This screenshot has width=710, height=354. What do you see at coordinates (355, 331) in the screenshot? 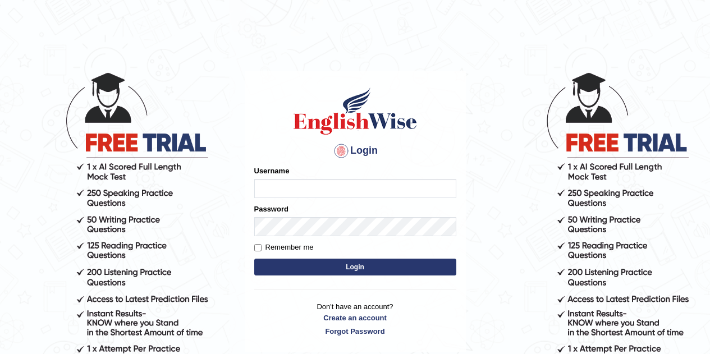
I see `a: Forgot Password` at bounding box center [355, 331].